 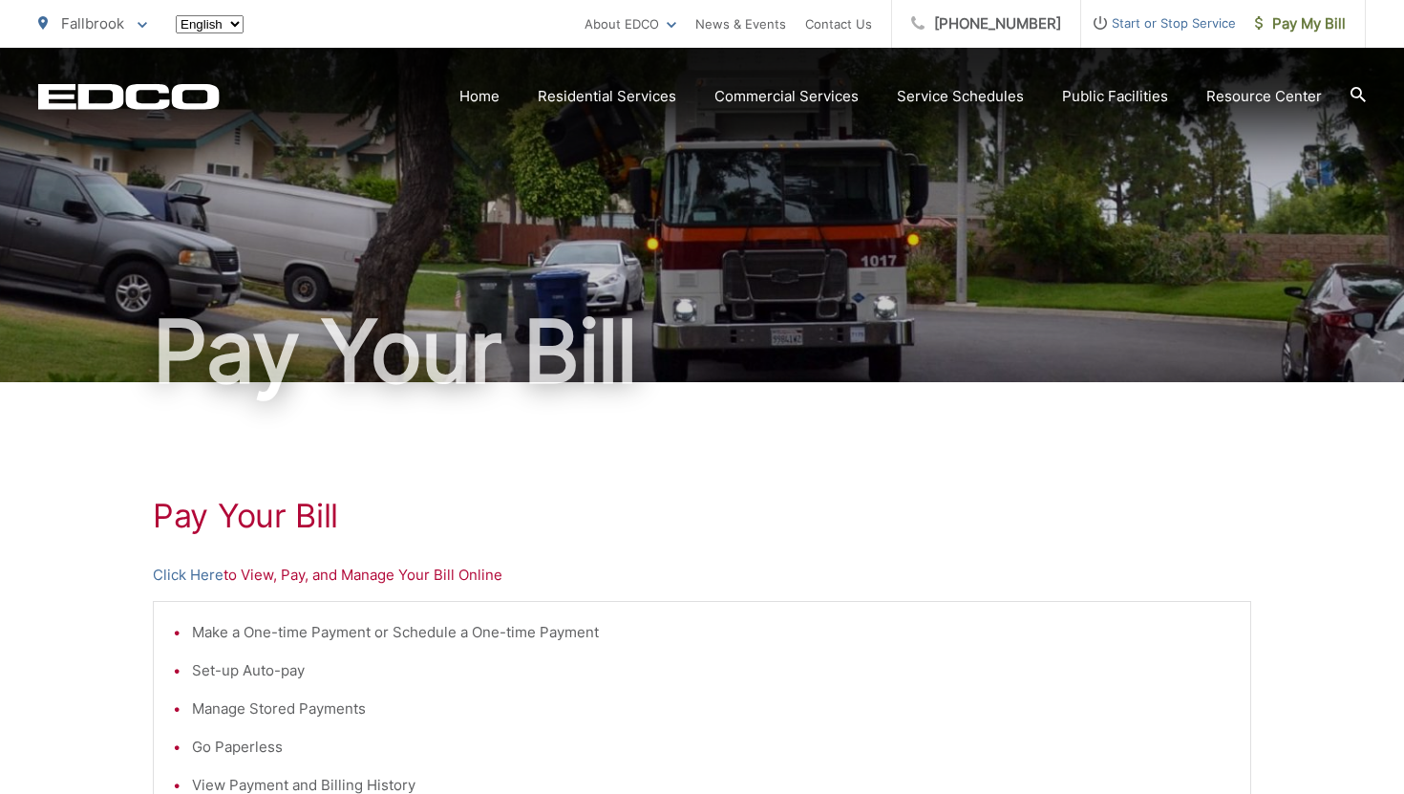 What do you see at coordinates (1115, 96) in the screenshot?
I see `a: Public Facilities` at bounding box center [1115, 96].